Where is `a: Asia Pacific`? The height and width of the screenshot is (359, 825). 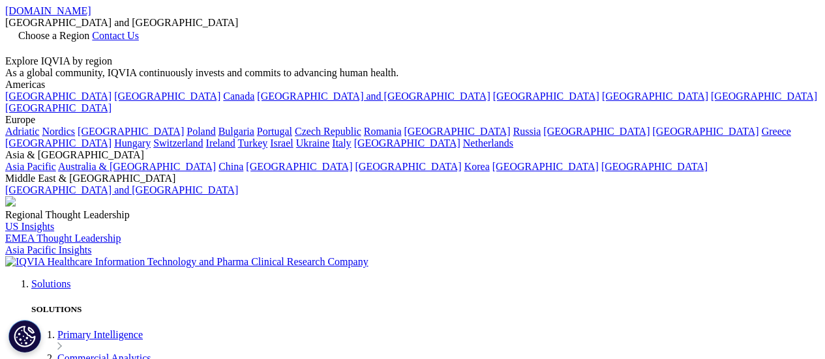
a: Asia Pacific is located at coordinates (31, 166).